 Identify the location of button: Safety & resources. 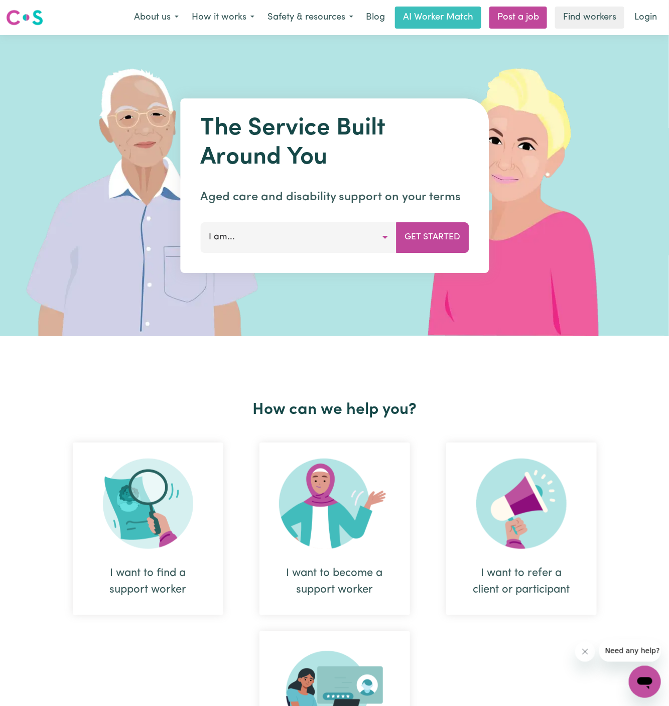
(310, 18).